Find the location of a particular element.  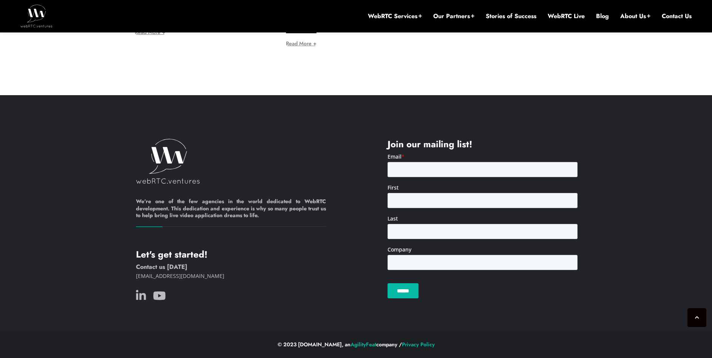

a: WebRTC Services is located at coordinates (395, 16).